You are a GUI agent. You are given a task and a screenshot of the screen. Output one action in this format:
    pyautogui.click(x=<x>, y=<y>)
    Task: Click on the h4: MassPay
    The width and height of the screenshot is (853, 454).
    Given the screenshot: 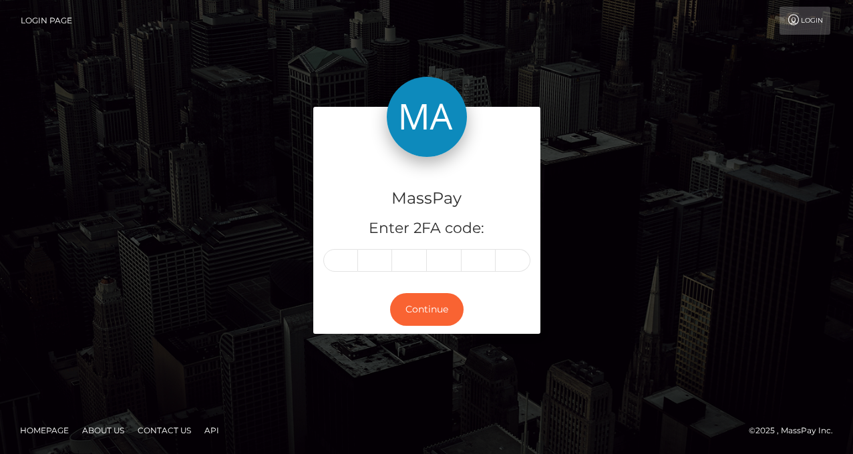 What is the action you would take?
    pyautogui.click(x=427, y=198)
    